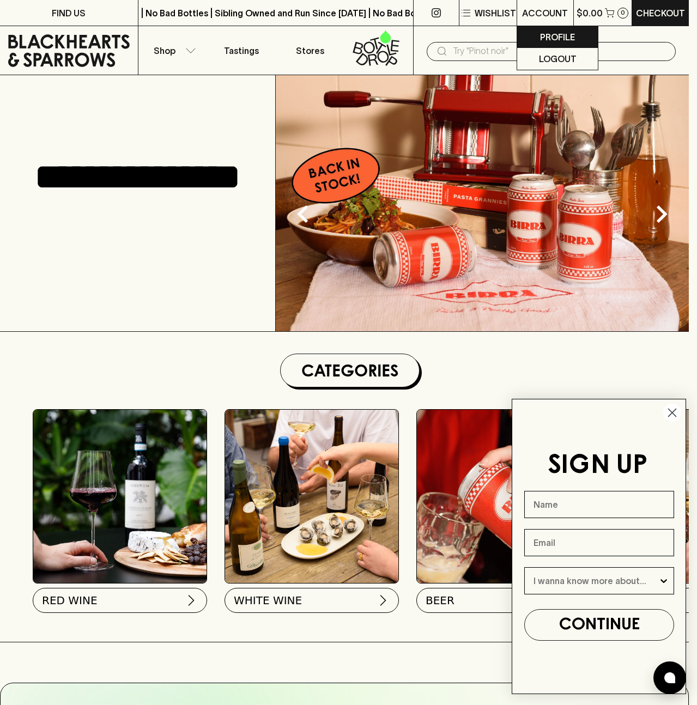 The height and width of the screenshot is (705, 697). Describe the element at coordinates (558, 59) in the screenshot. I see `button: Logout` at that location.